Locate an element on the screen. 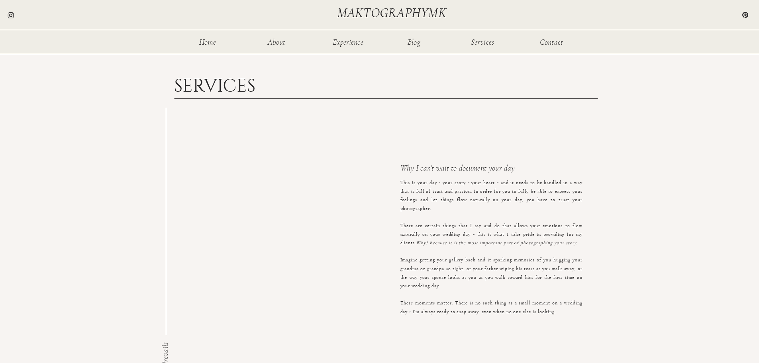  a: Experience is located at coordinates (348, 41).